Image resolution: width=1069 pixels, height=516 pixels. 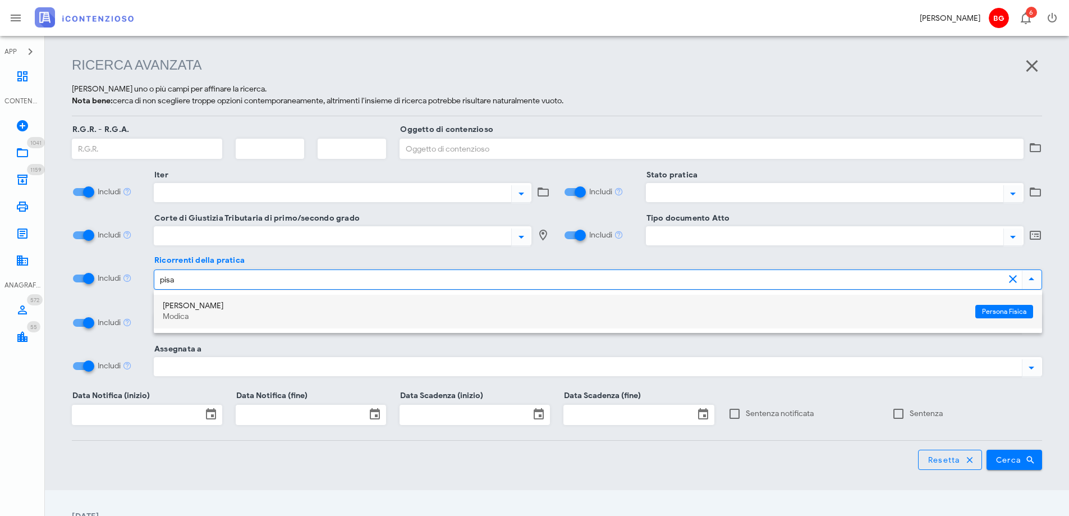 What do you see at coordinates (159, 175) in the screenshot?
I see `label: Iter` at bounding box center [159, 175].